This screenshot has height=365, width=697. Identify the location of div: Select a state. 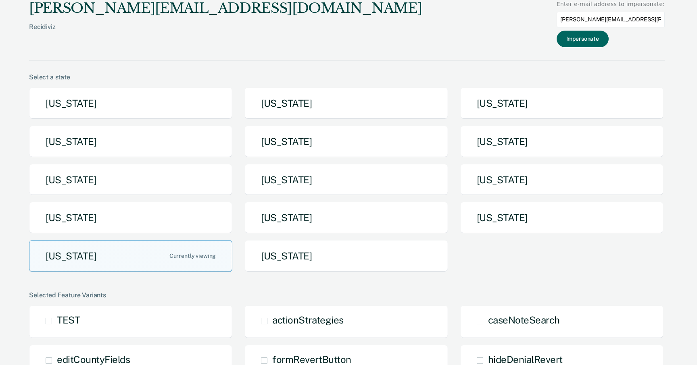
(347, 77).